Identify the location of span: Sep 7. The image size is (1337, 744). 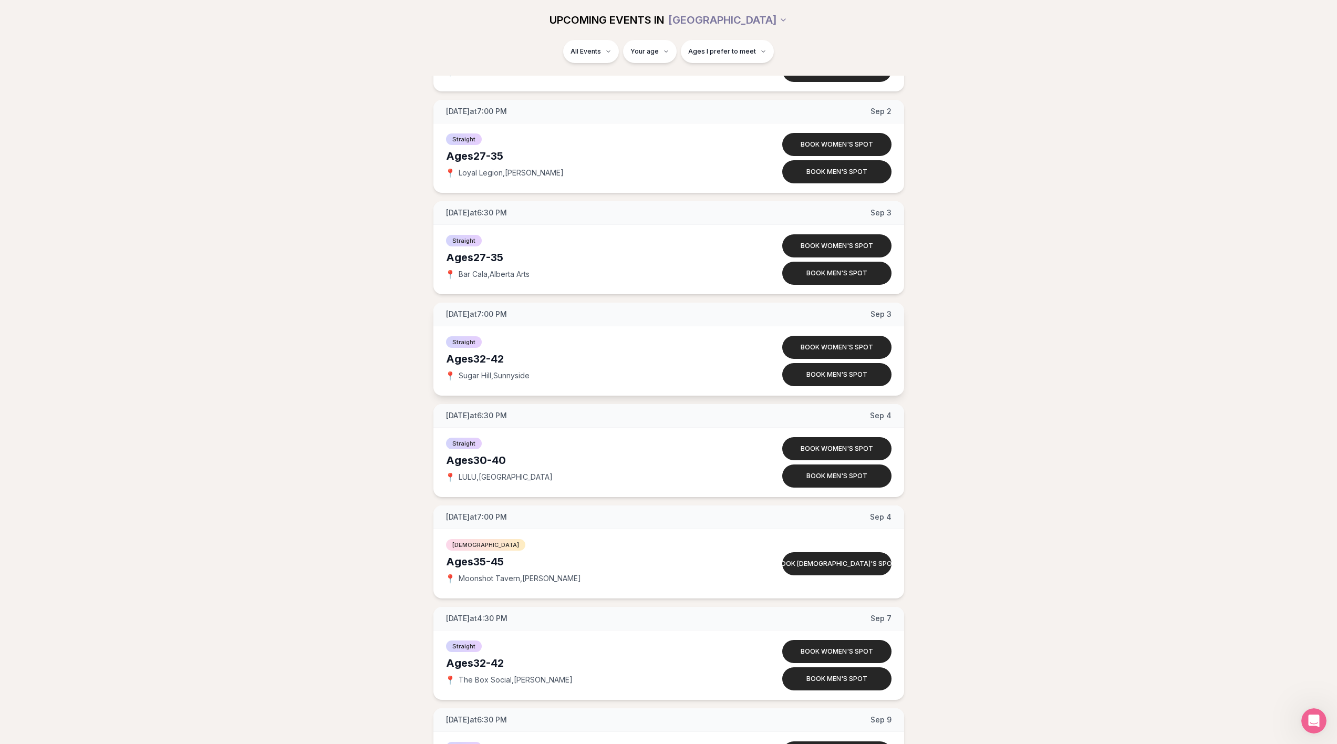
(881, 618).